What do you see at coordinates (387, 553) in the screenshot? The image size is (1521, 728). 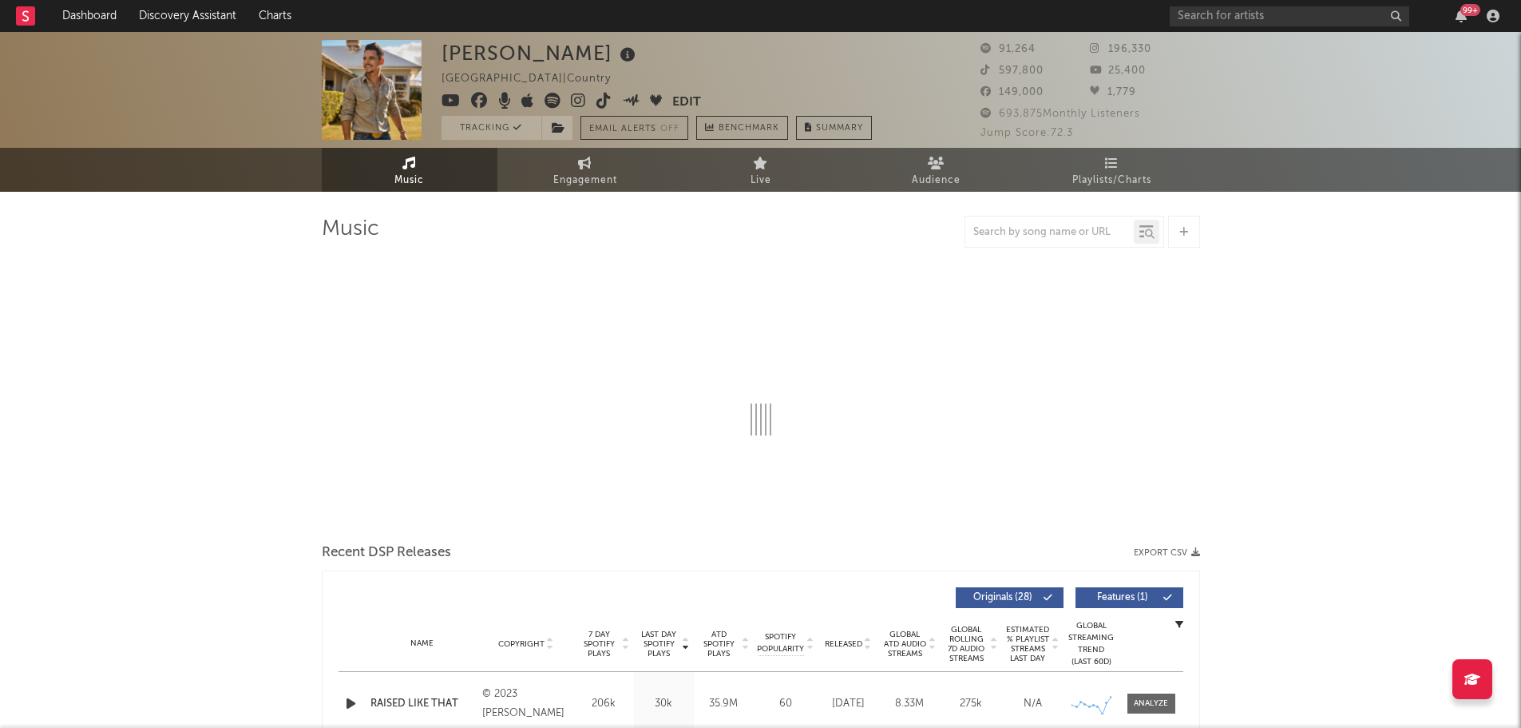 I see `span: Recent DSP Releases` at bounding box center [387, 553].